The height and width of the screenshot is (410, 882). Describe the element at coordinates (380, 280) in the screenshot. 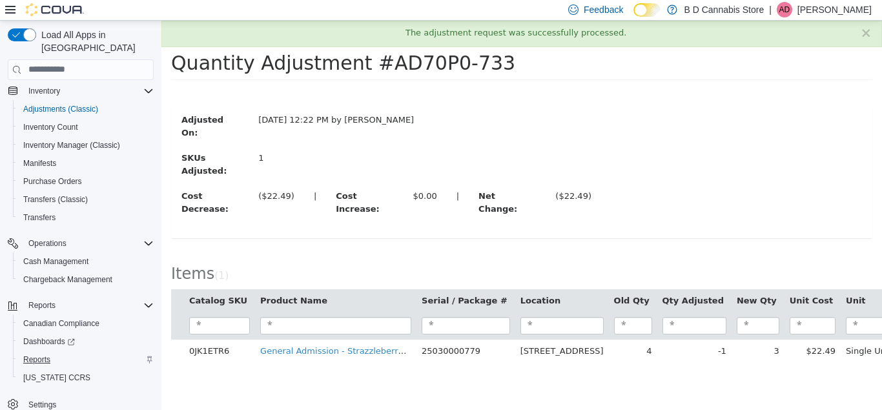

I see `button: Location` at that location.